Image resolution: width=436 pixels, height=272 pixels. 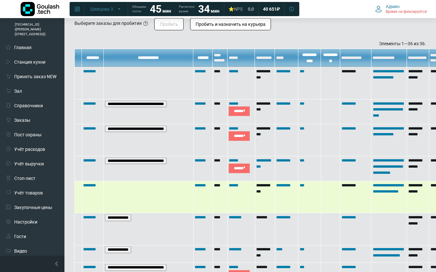 I want to click on div: Элементы 1—36 из 36., so click(x=250, y=44).